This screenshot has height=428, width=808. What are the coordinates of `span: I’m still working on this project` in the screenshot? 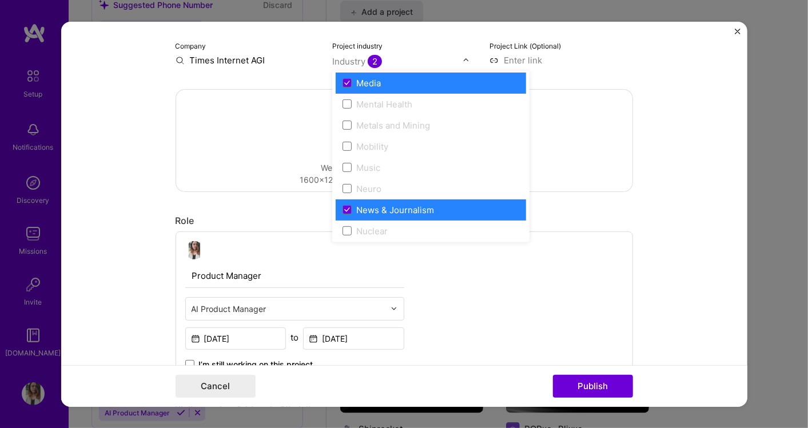 It's located at (256, 364).